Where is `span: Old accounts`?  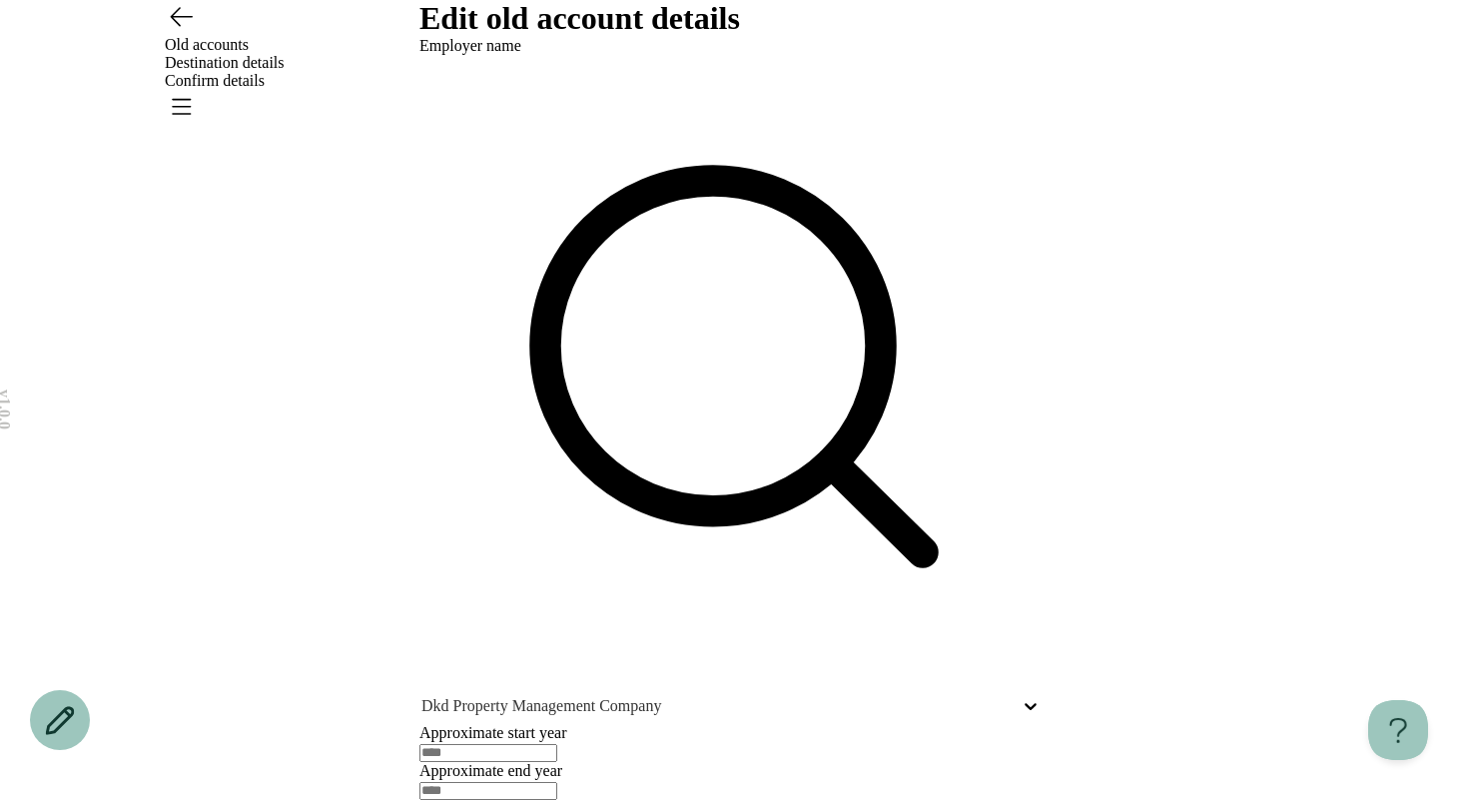
span: Old accounts is located at coordinates (207, 44).